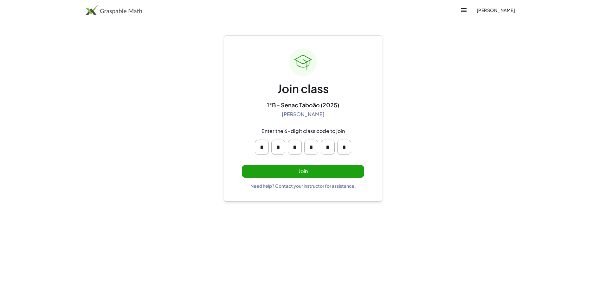  What do you see at coordinates (303, 105) in the screenshot?
I see `div: 1°B - Senac Taboão (2025)` at bounding box center [303, 105].